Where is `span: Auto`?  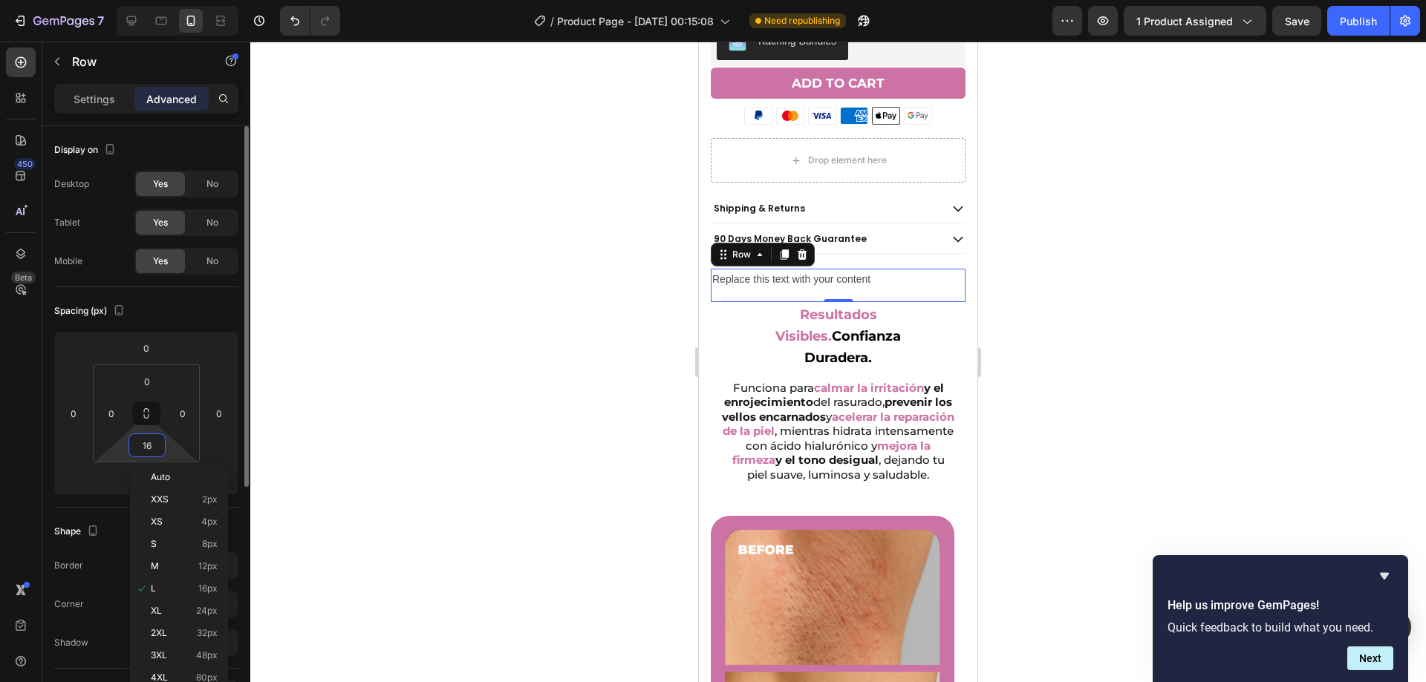 span: Auto is located at coordinates (160, 477).